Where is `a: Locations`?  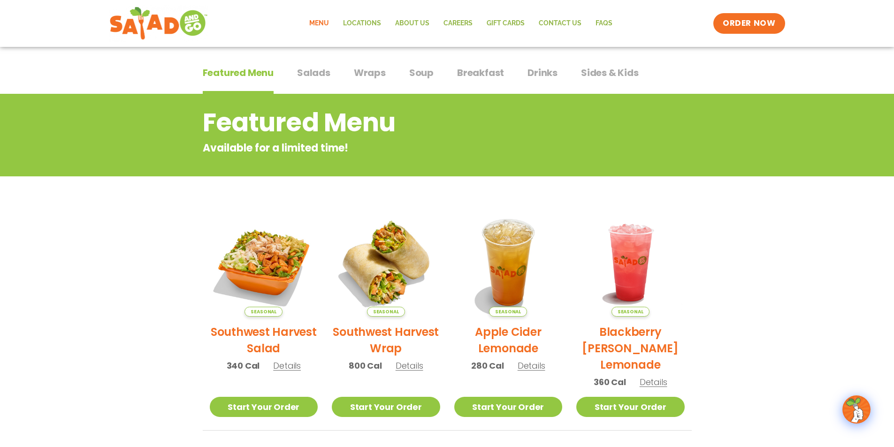
a: Locations is located at coordinates (362, 23).